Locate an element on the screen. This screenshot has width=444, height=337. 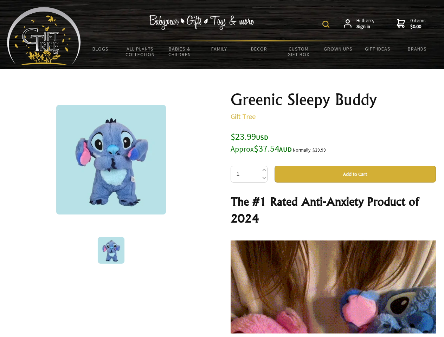
a: Grown Ups is located at coordinates (338, 49).